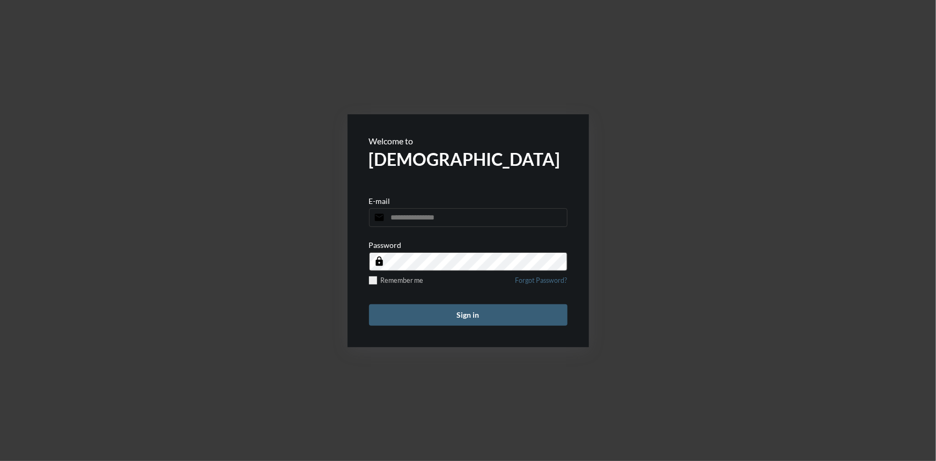  What do you see at coordinates (397, 280) in the screenshot?
I see `label: Remember me` at bounding box center [397, 280].